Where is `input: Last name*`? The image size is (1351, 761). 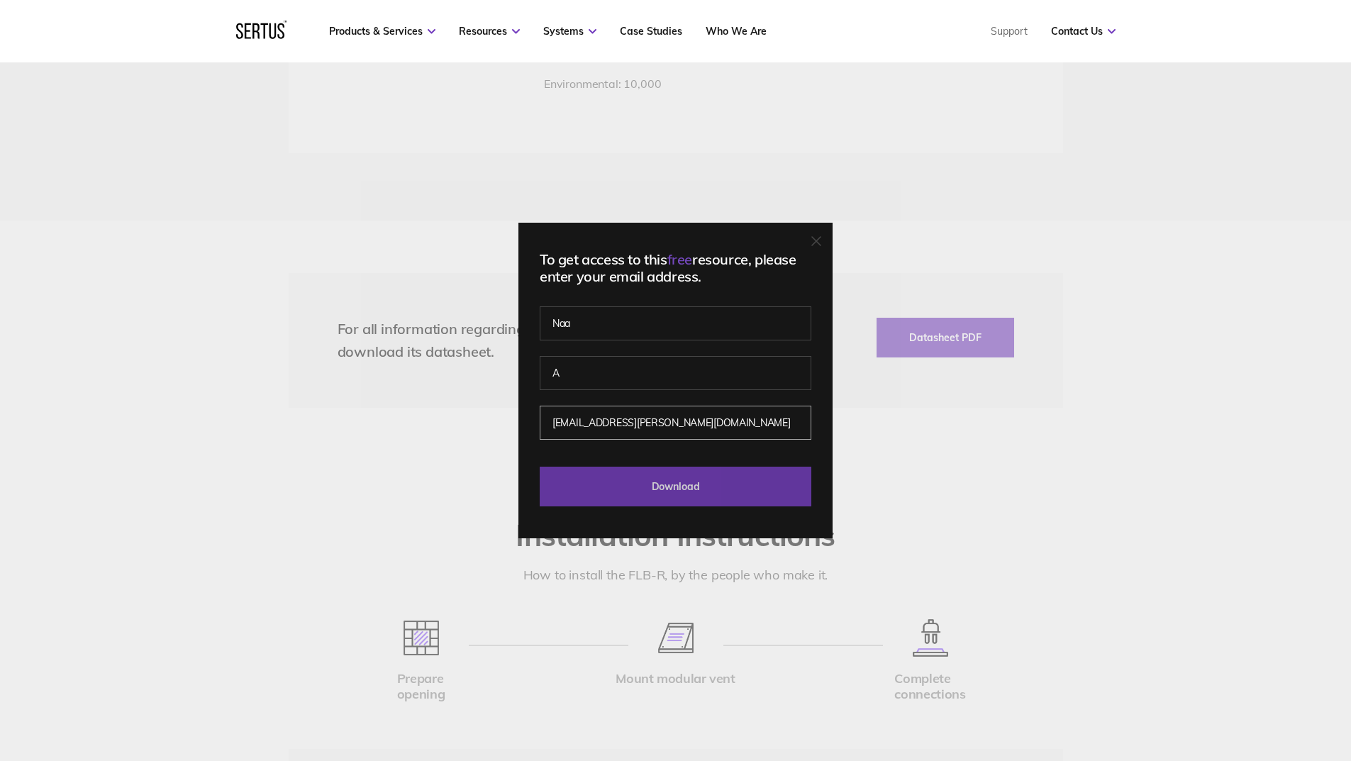
input: Last name* is located at coordinates (675, 373).